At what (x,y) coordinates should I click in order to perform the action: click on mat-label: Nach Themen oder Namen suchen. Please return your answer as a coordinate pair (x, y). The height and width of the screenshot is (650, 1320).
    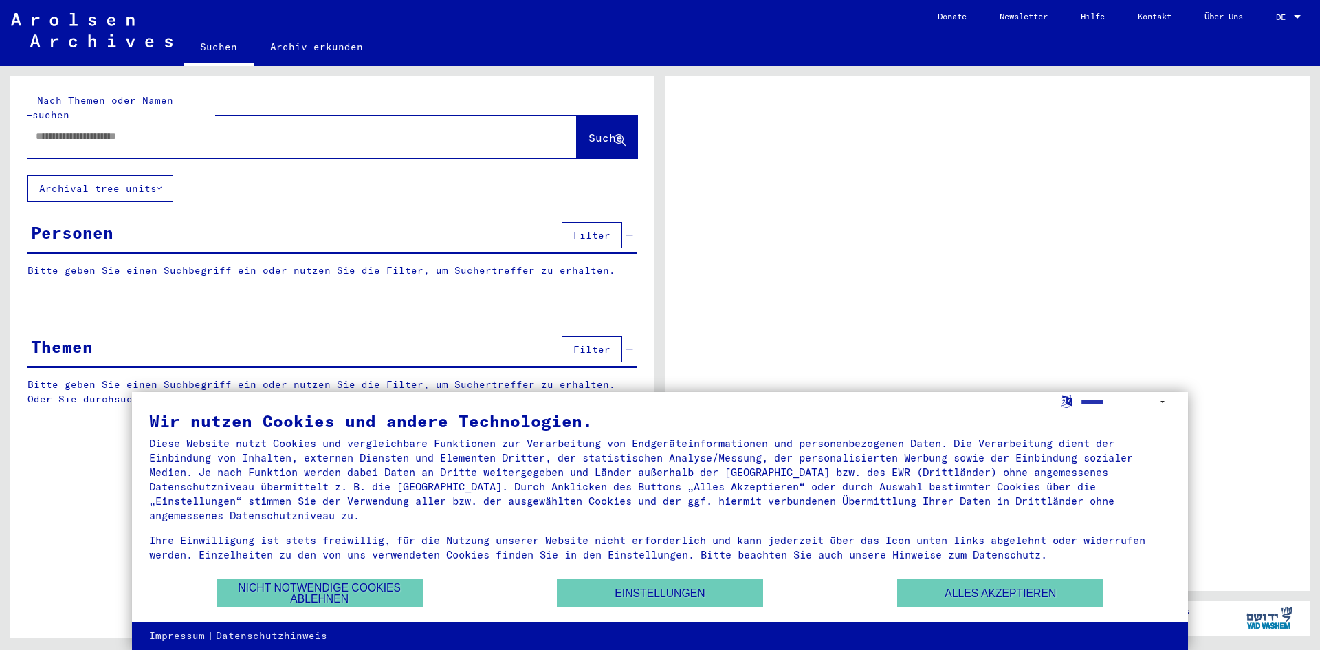
    Looking at the image, I should click on (102, 107).